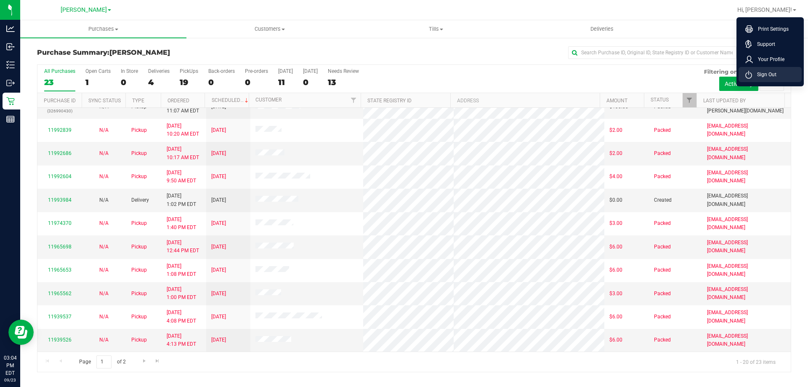 The image size is (808, 387). Describe the element at coordinates (524, 100) in the screenshot. I see `th: Address` at that location.